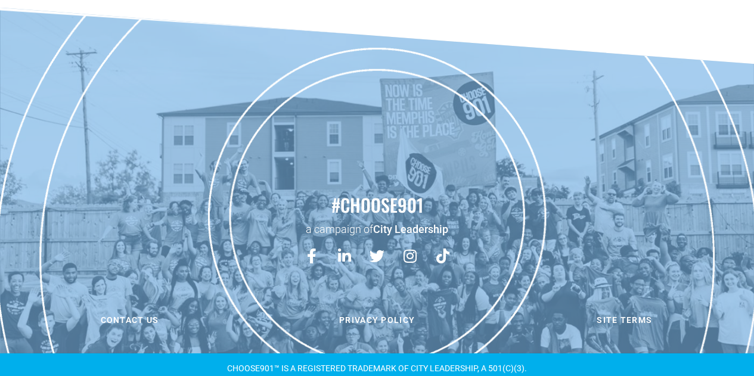 The height and width of the screenshot is (376, 754). What do you see at coordinates (377, 205) in the screenshot?
I see `h2: #choose901` at bounding box center [377, 205].